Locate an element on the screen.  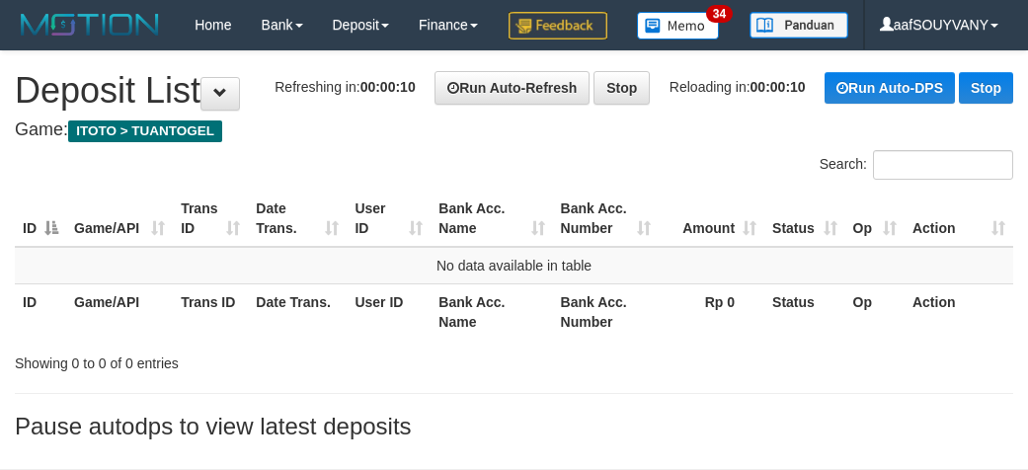
th: User ID is located at coordinates (388, 311).